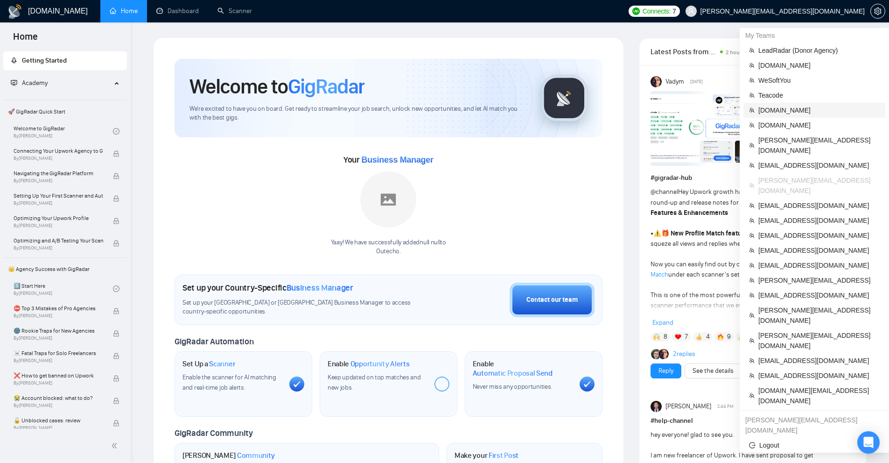 This screenshot has height=463, width=889. What do you see at coordinates (388, 160) in the screenshot?
I see `span: Your` at bounding box center [388, 160].